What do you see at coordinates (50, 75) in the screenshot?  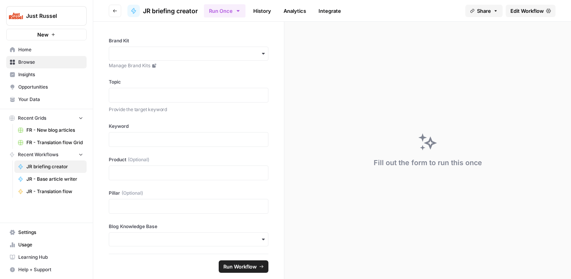 I see `span: Insights` at bounding box center [50, 75].